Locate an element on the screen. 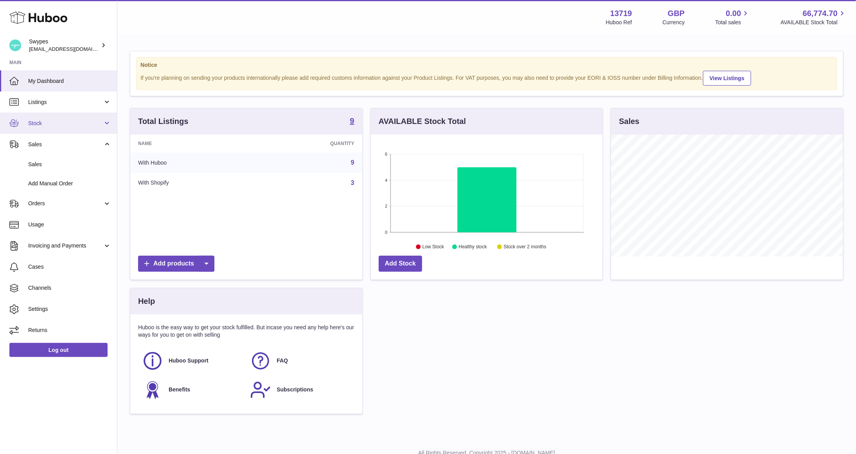 This screenshot has width=856, height=454. span: 0.00 is located at coordinates (734, 13).